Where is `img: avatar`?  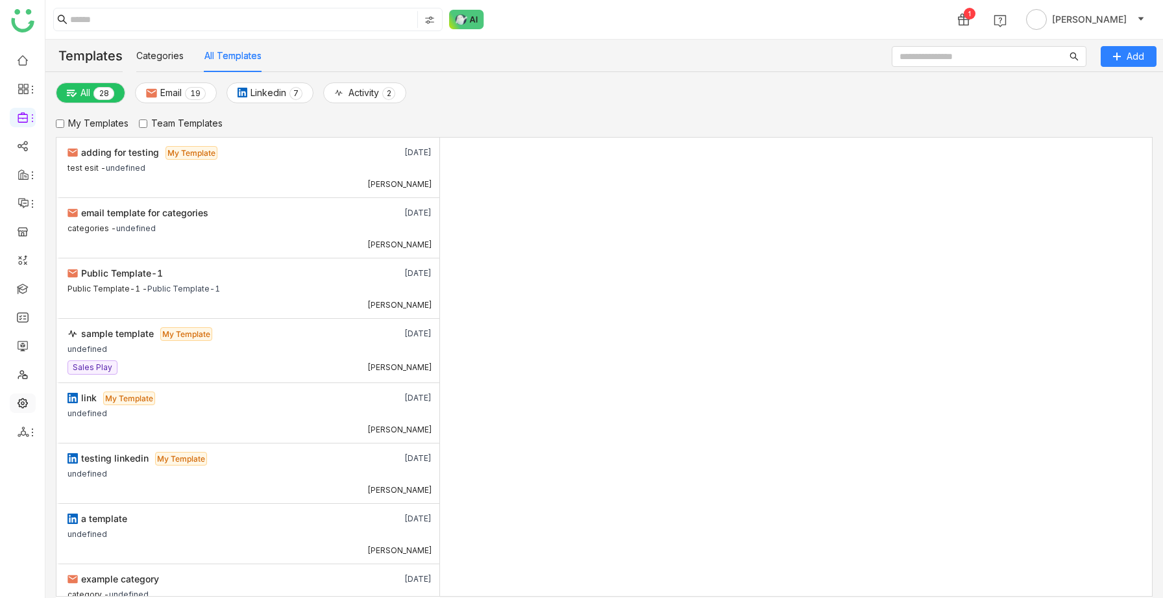 img: avatar is located at coordinates (1036, 19).